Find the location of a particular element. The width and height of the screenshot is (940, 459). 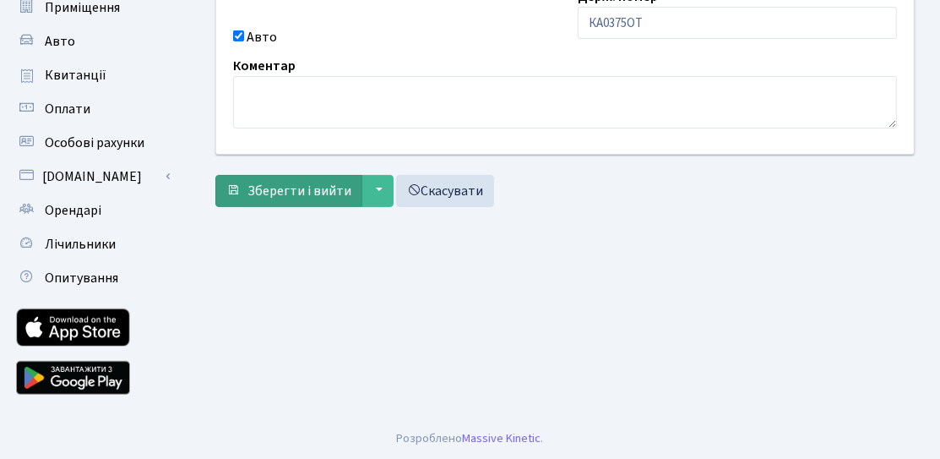

a: Скасувати is located at coordinates (445, 191).